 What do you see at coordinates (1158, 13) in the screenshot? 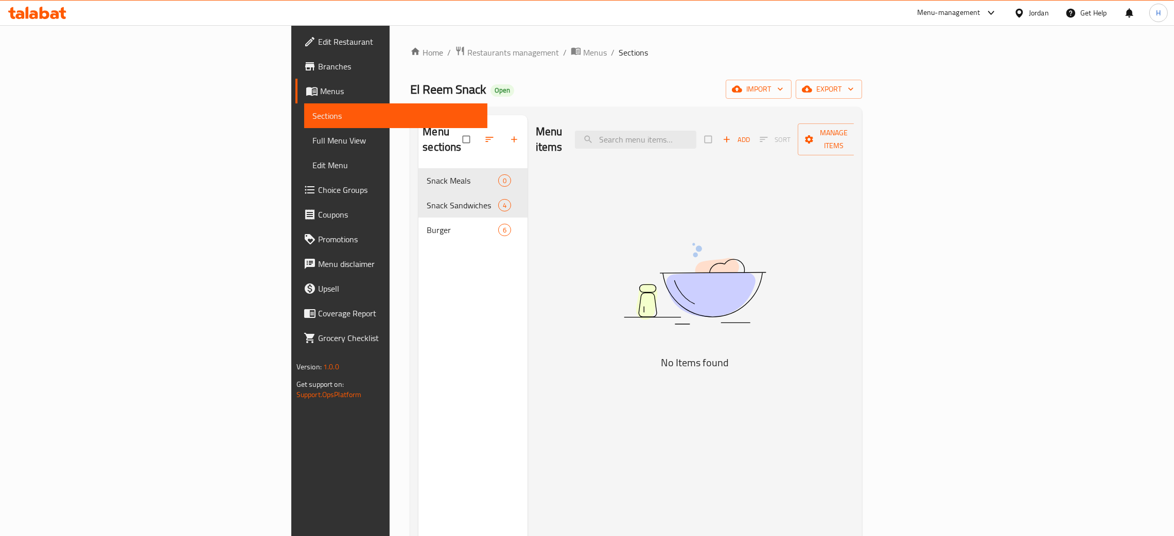
I see `span: H` at bounding box center [1158, 13].